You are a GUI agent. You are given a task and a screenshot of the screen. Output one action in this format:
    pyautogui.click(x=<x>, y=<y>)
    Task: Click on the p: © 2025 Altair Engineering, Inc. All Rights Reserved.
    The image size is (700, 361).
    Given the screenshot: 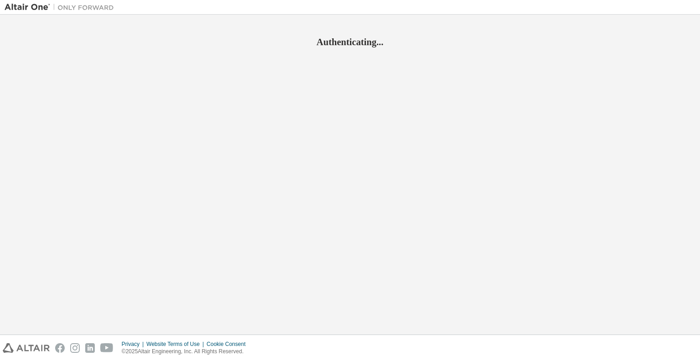 What is the action you would take?
    pyautogui.click(x=186, y=351)
    